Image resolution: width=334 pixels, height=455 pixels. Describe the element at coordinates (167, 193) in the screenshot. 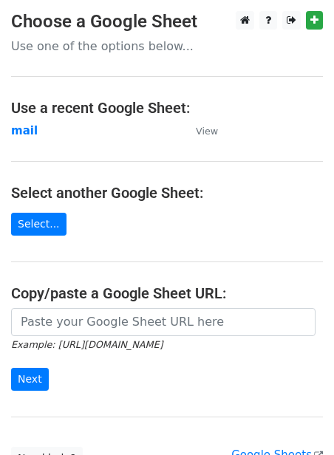

I see `h4: Select another Google Sheet:` at that location.